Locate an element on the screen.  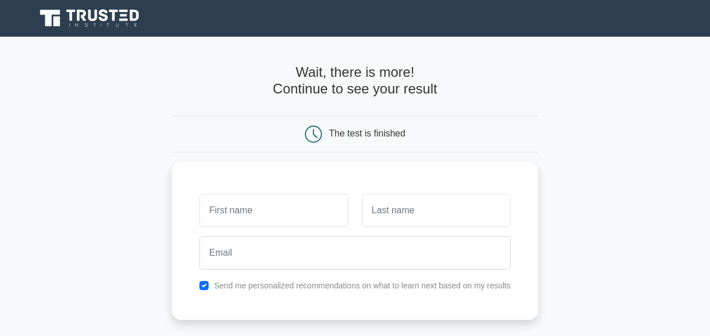
input: Last name is located at coordinates (436, 210).